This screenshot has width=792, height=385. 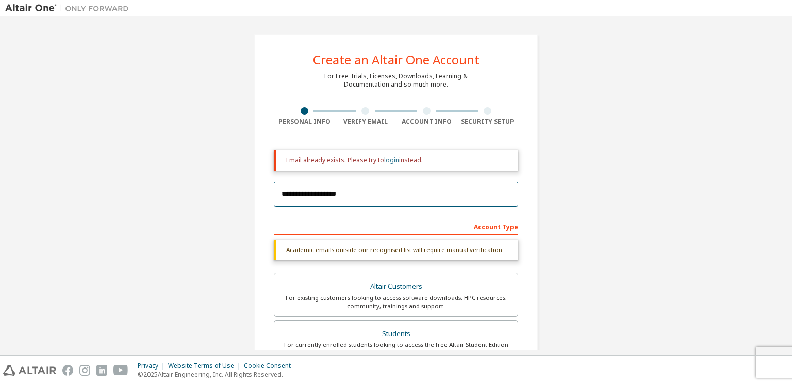 I want to click on div: For existing customers looking to access software downloads, HPC resources, community, trainings ..., so click(x=396, y=302).